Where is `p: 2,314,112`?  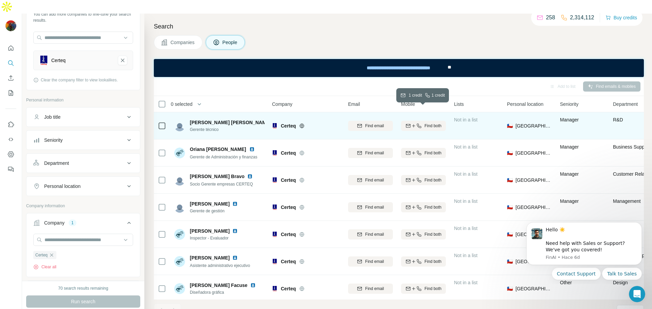
p: 2,314,112 is located at coordinates (582, 18).